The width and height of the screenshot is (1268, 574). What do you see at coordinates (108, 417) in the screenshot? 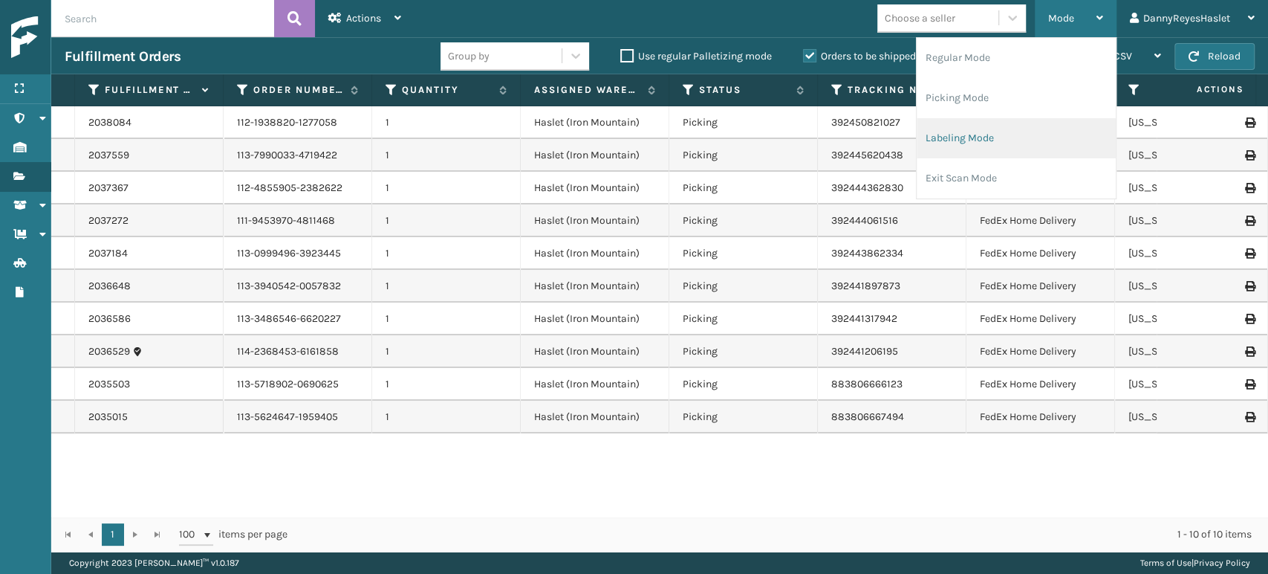
I see `a: 2035015` at bounding box center [108, 417].